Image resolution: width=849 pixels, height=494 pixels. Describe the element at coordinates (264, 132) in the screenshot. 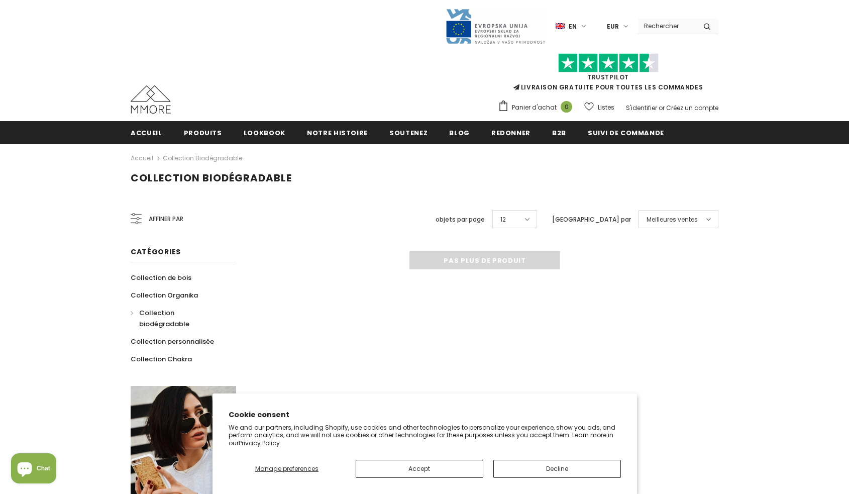

I see `a: Lookbook` at that location.